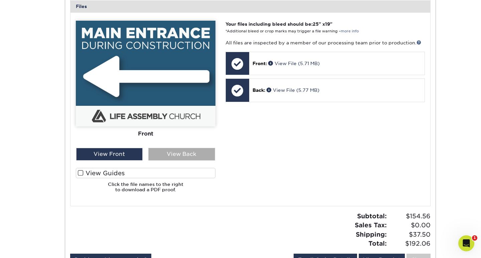 The width and height of the screenshot is (481, 258). What do you see at coordinates (279, 24) in the screenshot?
I see `strong: Your files including bleed should be: " x "` at bounding box center [279, 24].